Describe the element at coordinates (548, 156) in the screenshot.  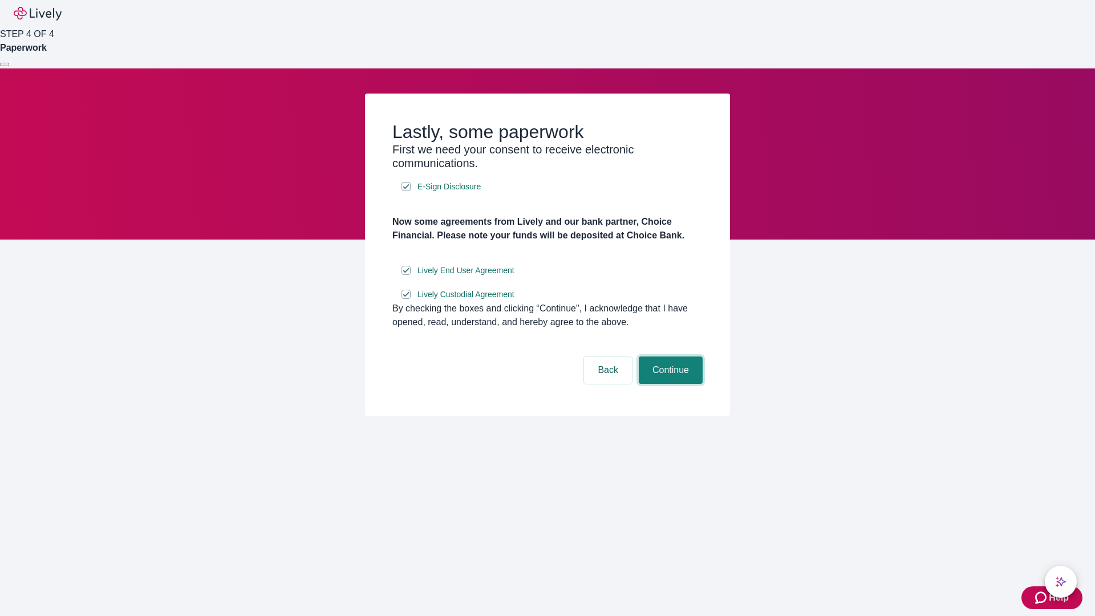
I see `h3: First we need your consent to receive electronic communications.` at that location.